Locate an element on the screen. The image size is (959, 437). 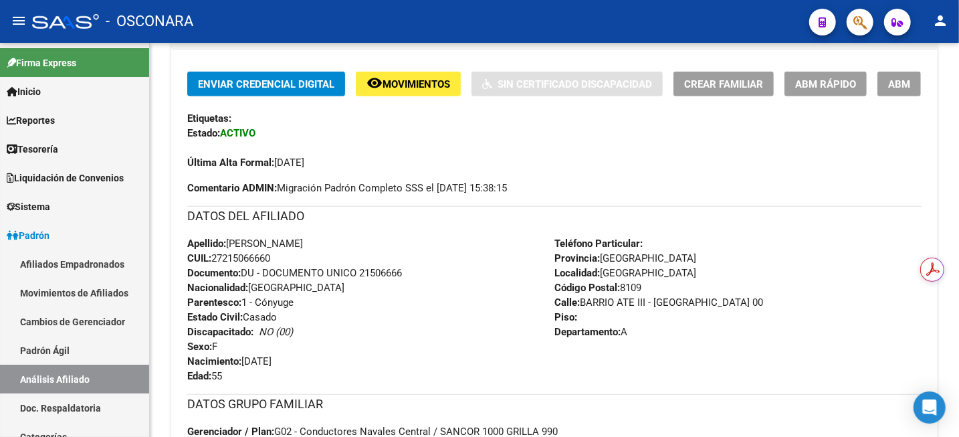
span: Casado is located at coordinates (232, 317).